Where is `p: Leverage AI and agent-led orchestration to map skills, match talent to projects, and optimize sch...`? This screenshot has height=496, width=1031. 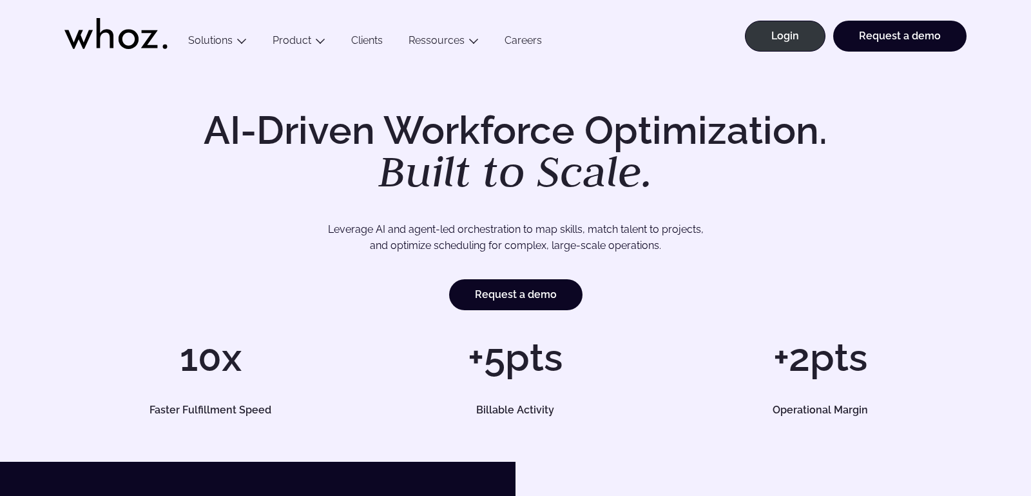
p: Leverage AI and agent-led orchestration to map skills, match talent to projects, and optimize sch... is located at coordinates (516, 237).